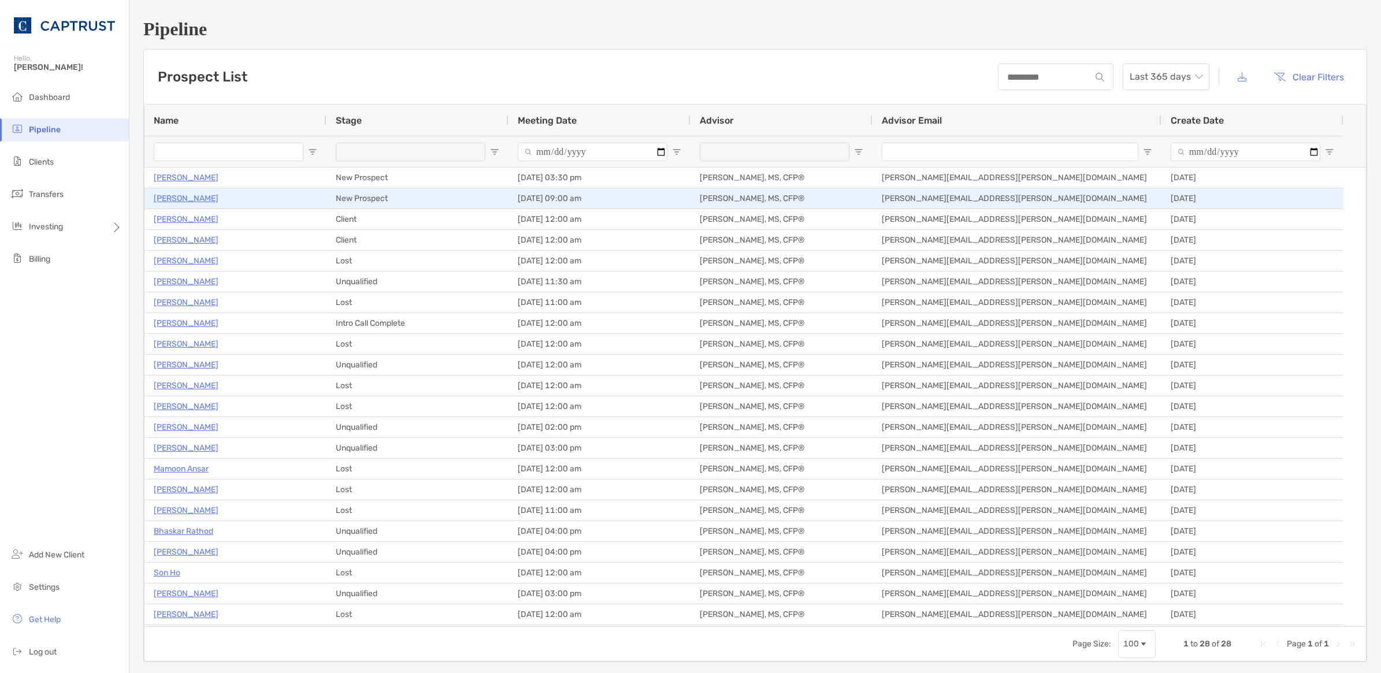 This screenshot has width=1381, height=673. I want to click on p: Bhaskar Rathod, so click(183, 531).